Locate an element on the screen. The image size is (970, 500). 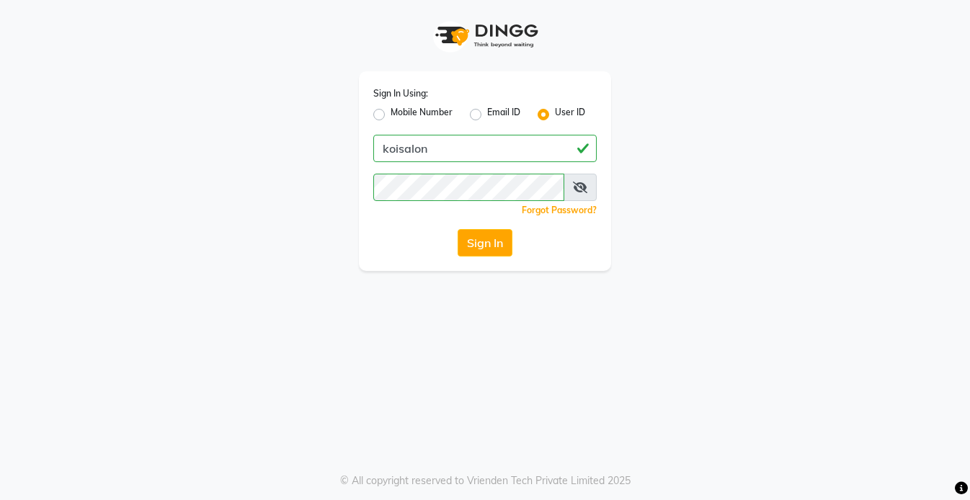
label: Mobile Number is located at coordinates (422, 115).